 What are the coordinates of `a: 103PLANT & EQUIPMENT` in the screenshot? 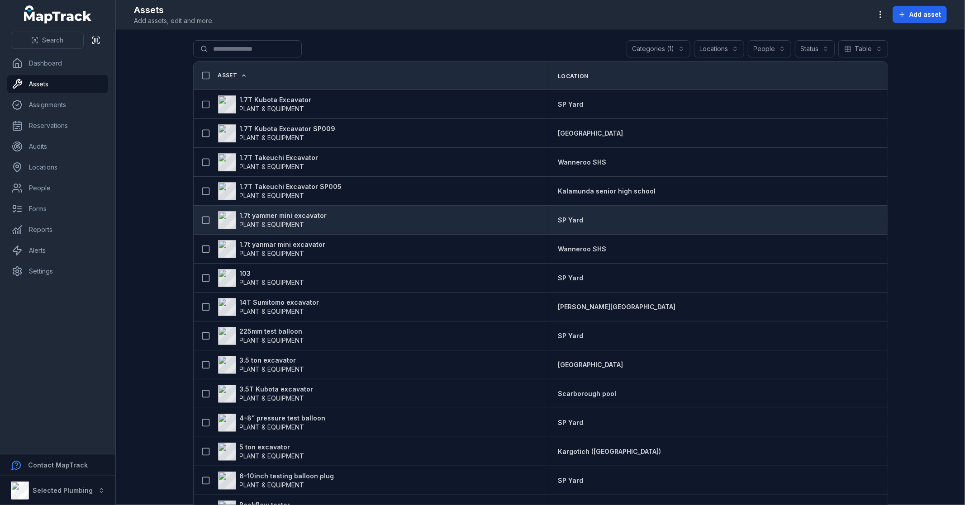 It's located at (261, 278).